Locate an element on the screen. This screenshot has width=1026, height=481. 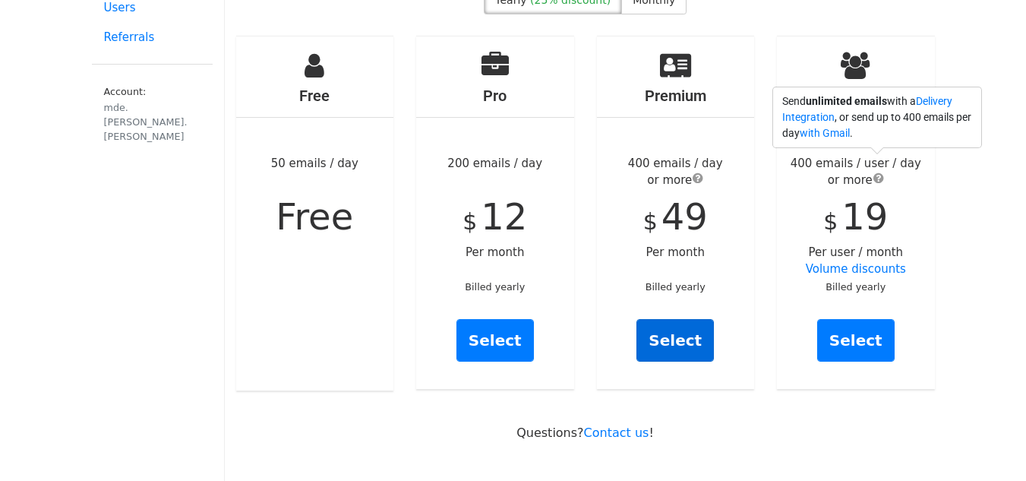
div: Per user / month is located at coordinates (856, 213).